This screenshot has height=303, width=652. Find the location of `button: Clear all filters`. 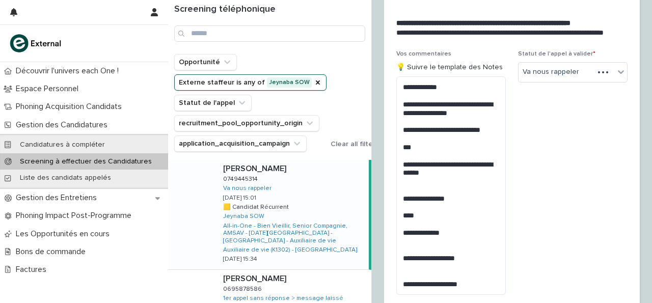

button: Clear all filters is located at coordinates (353, 144).